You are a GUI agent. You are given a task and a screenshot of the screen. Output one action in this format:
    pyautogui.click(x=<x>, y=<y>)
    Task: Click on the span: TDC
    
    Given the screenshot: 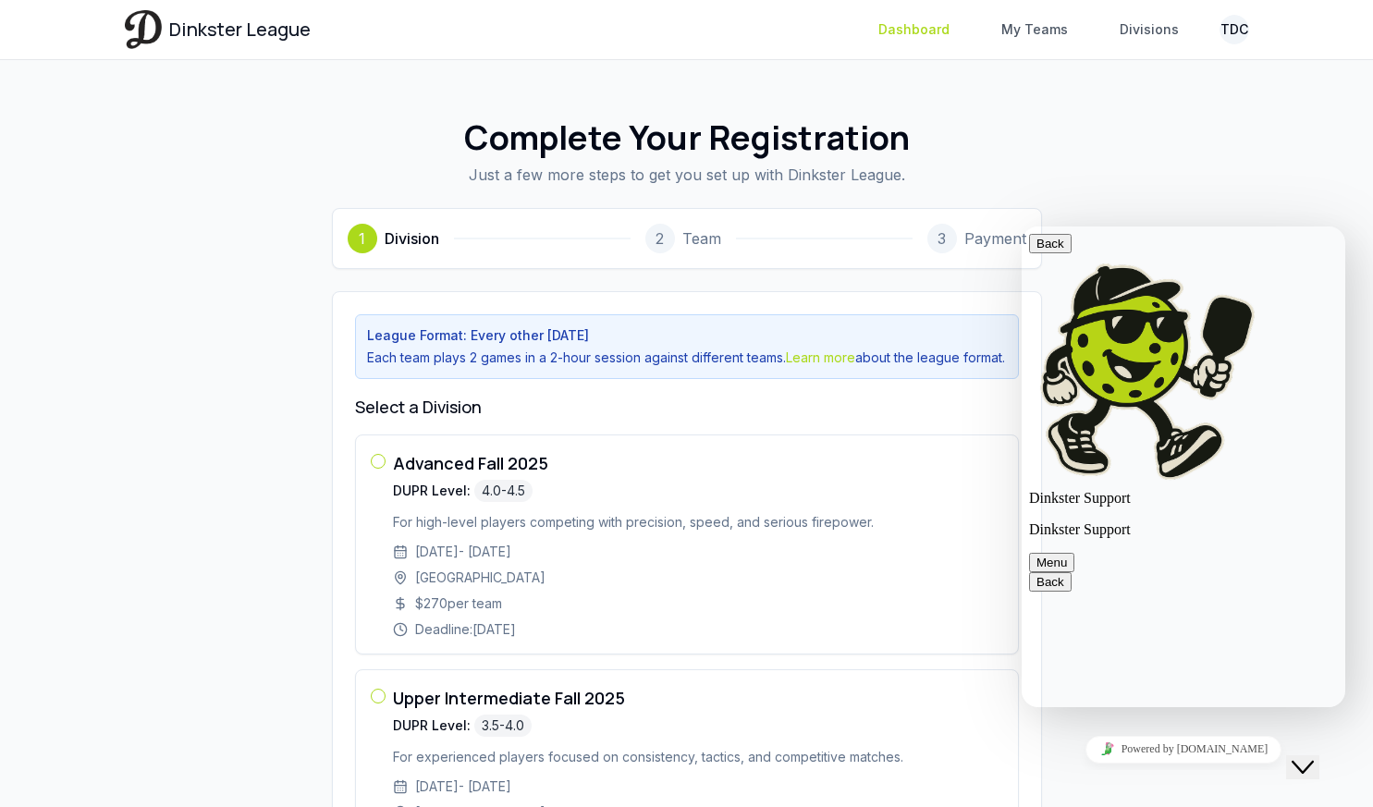 What is the action you would take?
    pyautogui.click(x=1234, y=30)
    